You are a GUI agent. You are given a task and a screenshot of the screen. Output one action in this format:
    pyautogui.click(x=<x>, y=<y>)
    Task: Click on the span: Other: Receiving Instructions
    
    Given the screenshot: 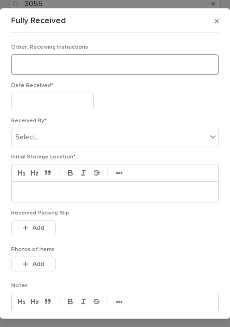 What is the action you would take?
    pyautogui.click(x=50, y=47)
    